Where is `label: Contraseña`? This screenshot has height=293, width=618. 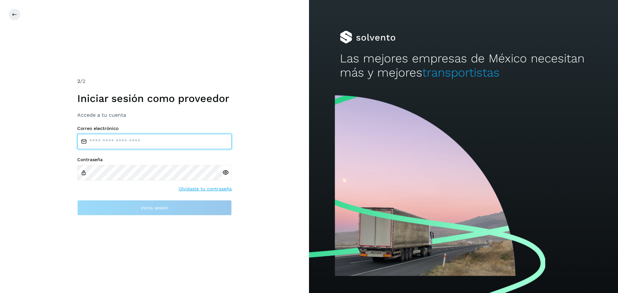 label: Contraseña is located at coordinates (154, 160).